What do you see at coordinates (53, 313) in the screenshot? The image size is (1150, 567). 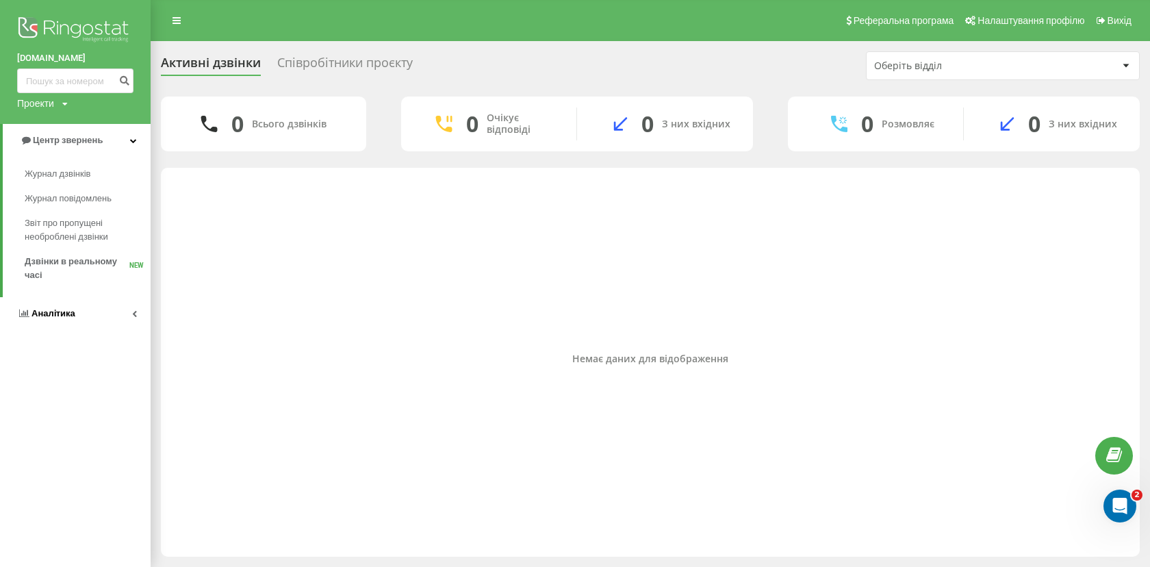 I see `span: Аналiтика` at bounding box center [53, 313].